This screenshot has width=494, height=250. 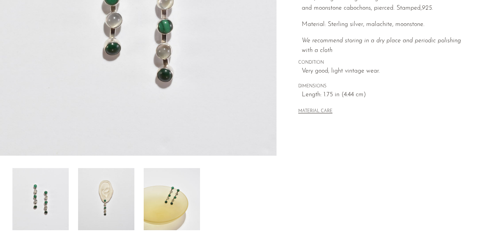 I want to click on span: DIMENSIONS, so click(x=386, y=87).